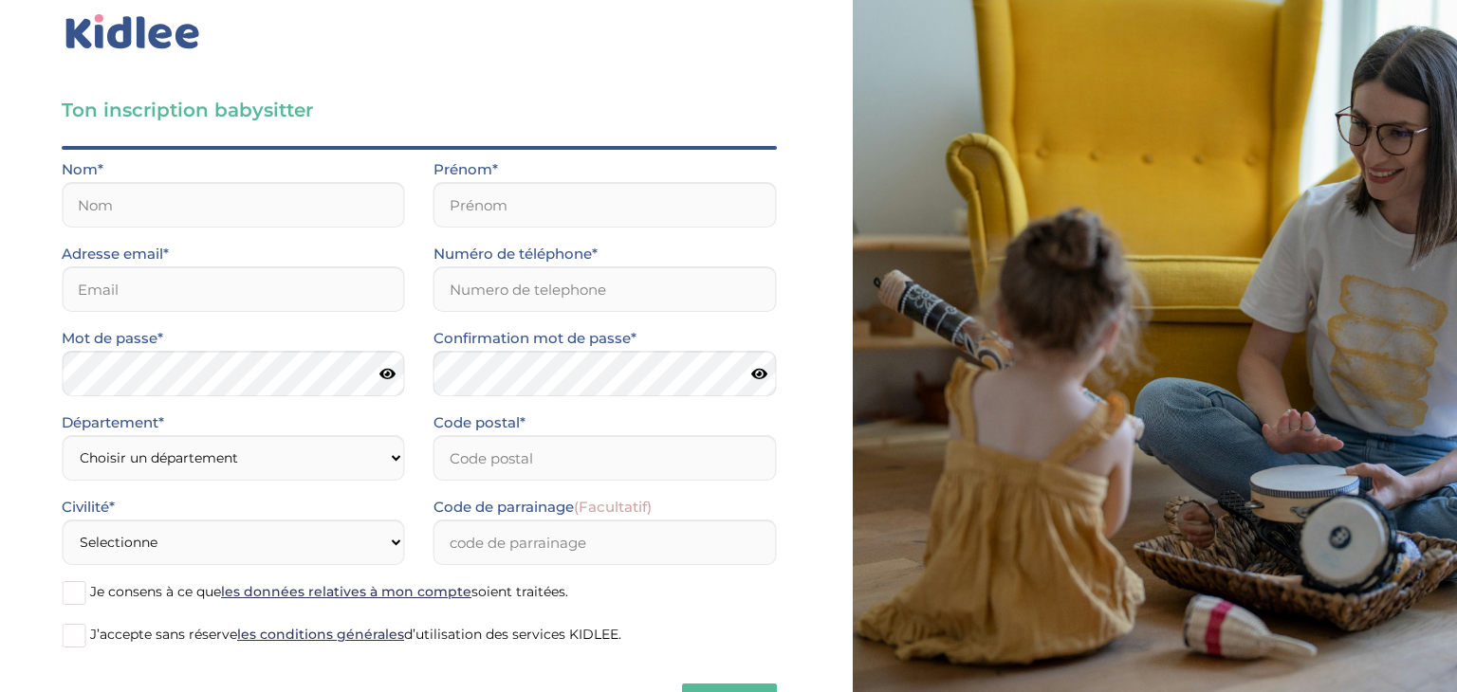 The height and width of the screenshot is (692, 1457). What do you see at coordinates (605, 289) in the screenshot?
I see `input: Numero de telephone` at bounding box center [605, 289].